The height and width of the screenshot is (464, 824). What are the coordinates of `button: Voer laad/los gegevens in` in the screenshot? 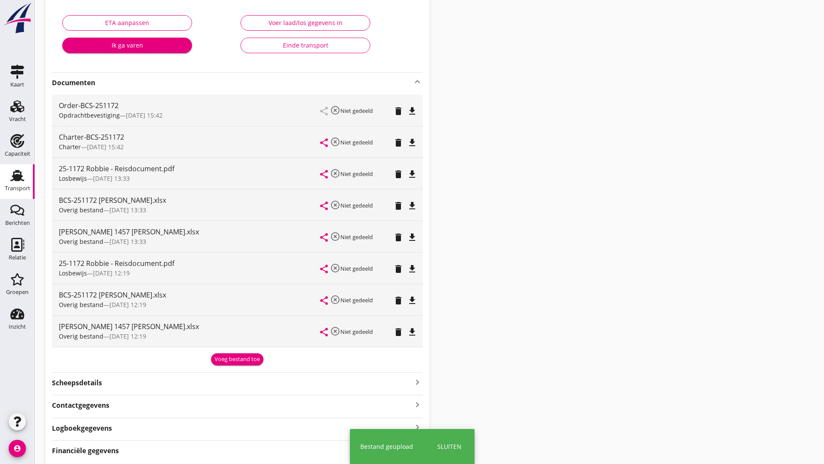 It's located at (305, 23).